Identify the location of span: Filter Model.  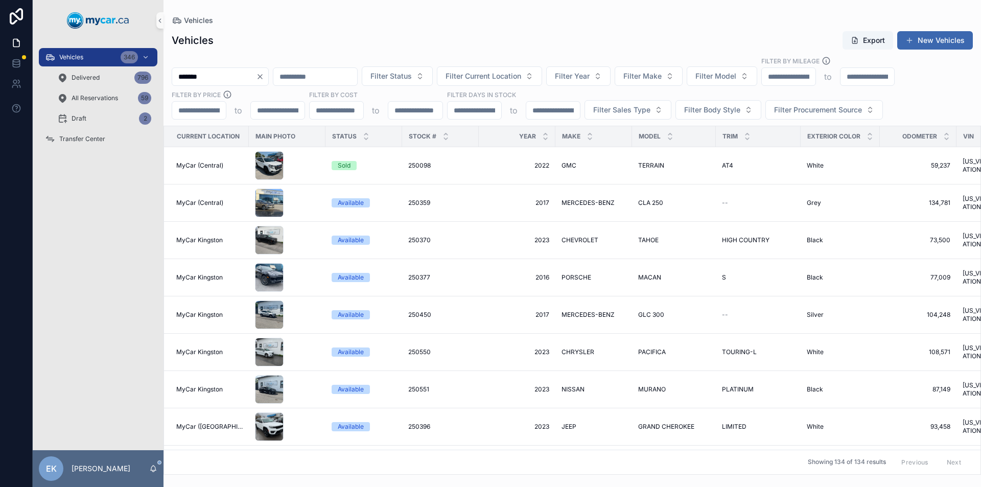
(716, 76).